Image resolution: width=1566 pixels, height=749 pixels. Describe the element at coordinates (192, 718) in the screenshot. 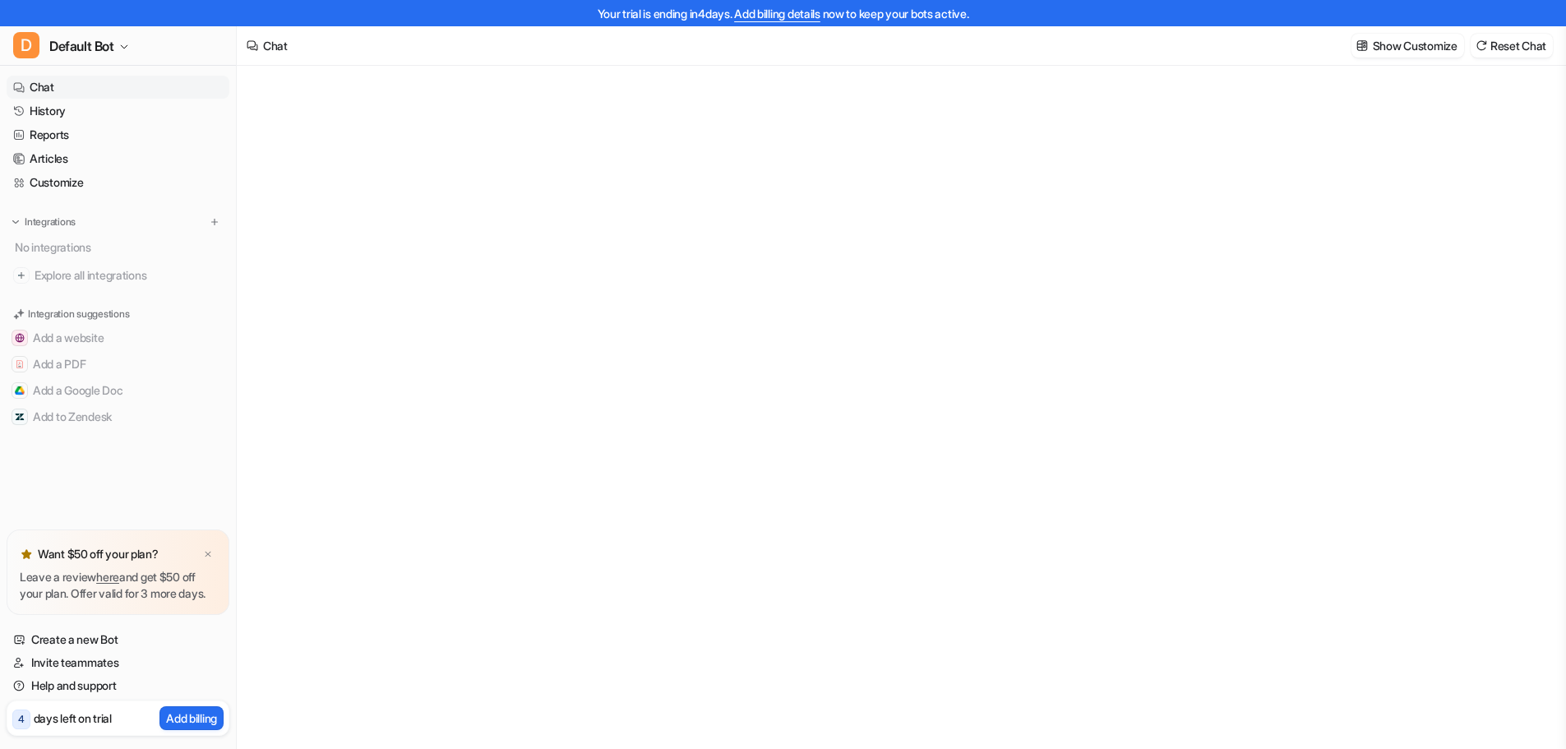

I see `button: Add billing` at that location.